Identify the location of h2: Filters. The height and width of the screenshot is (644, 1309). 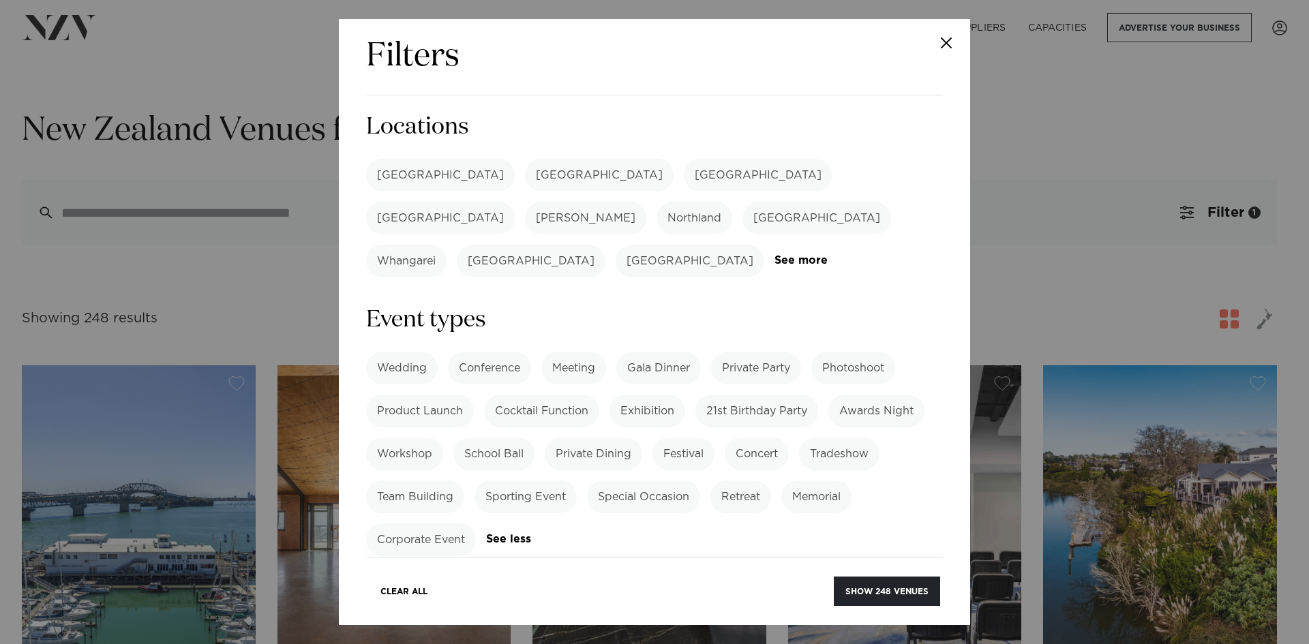
(412, 57).